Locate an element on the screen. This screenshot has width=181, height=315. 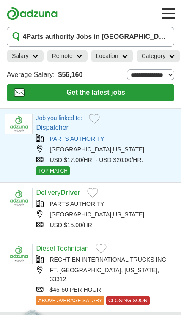
span: $56,160 is located at coordinates (71, 75).